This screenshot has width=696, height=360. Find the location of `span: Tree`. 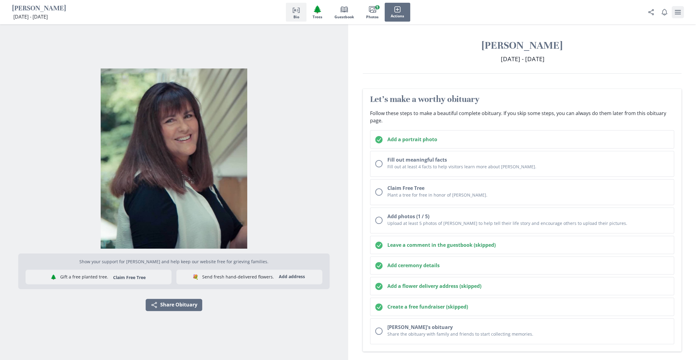

span: Tree is located at coordinates (317, 9).